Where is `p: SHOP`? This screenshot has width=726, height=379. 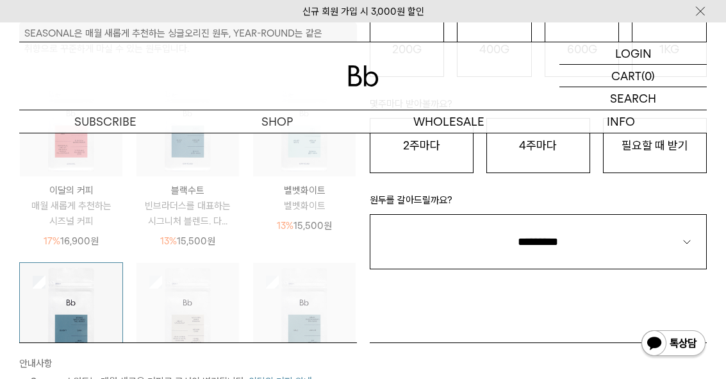
p: SHOP is located at coordinates (277, 121).